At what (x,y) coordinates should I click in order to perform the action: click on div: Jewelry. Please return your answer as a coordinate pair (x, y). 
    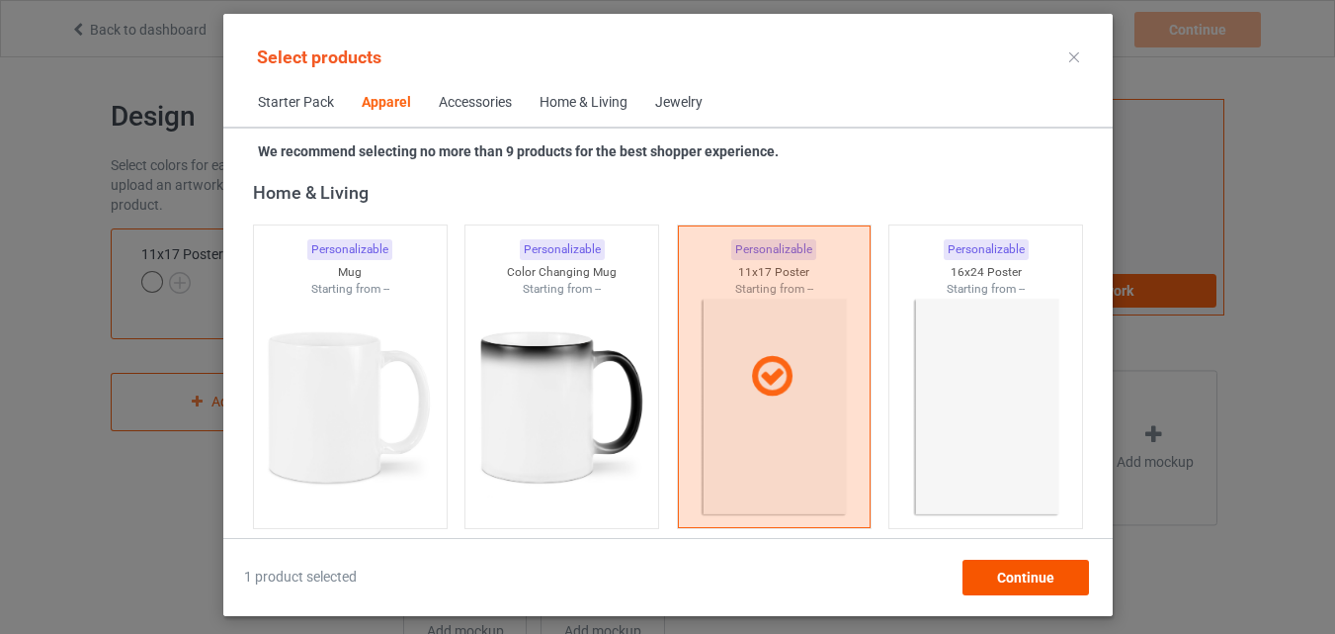
    Looking at the image, I should click on (679, 103).